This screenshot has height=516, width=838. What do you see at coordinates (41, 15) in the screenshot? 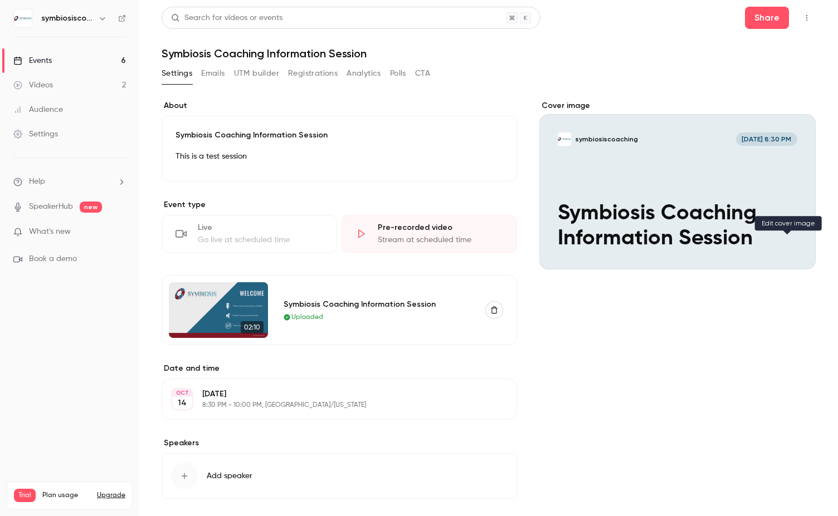
I see `img: Profile image for Salim` at bounding box center [41, 15].